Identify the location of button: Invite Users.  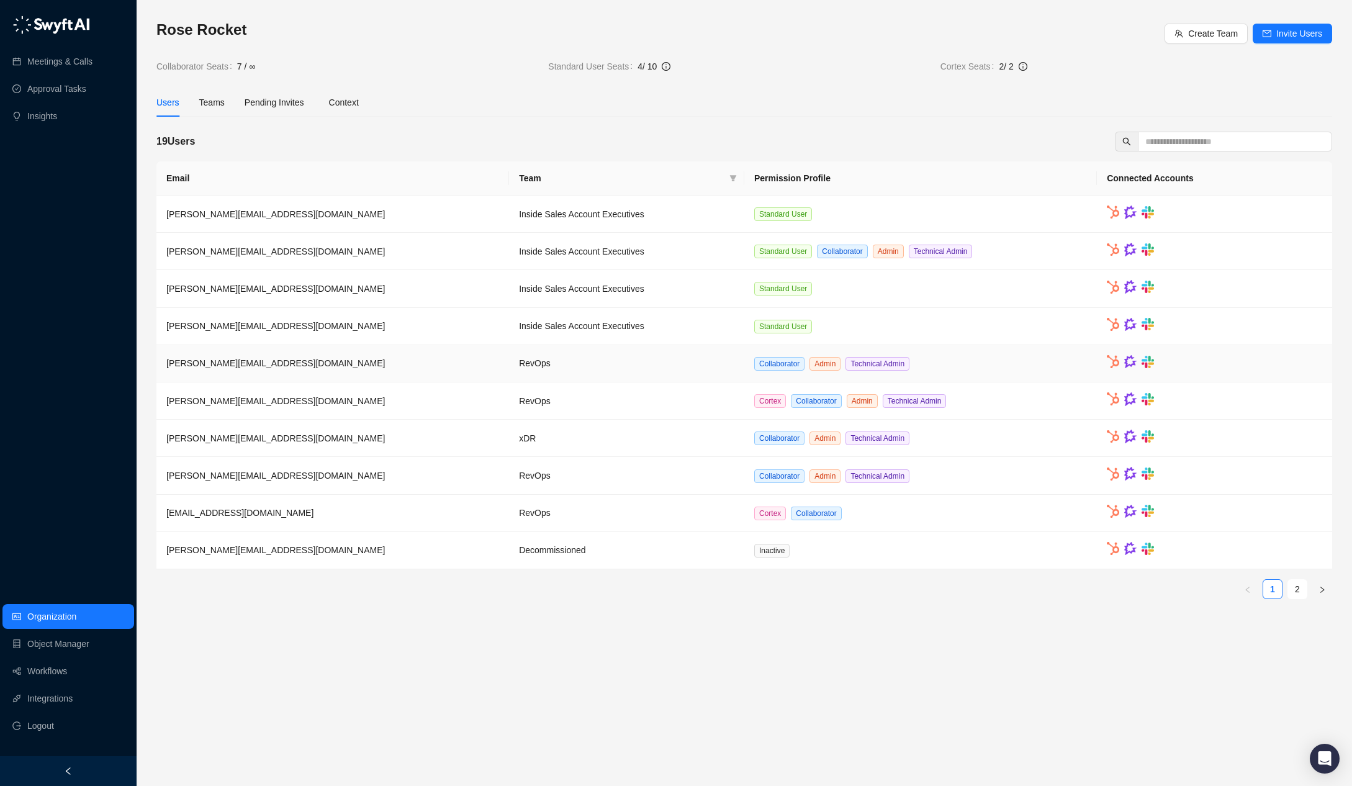
(1292, 34).